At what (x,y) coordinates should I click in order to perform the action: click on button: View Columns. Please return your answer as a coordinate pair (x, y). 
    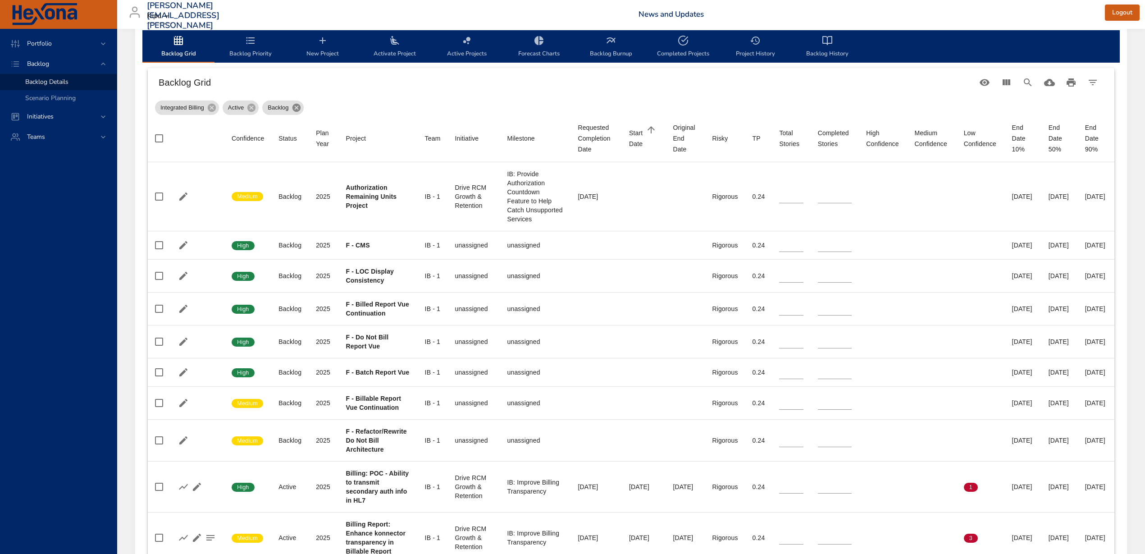
    Looking at the image, I should click on (1006, 82).